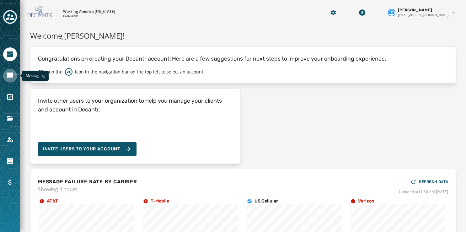  What do you see at coordinates (70, 16) in the screenshot?
I see `p: kn8rxh59` at bounding box center [70, 16].